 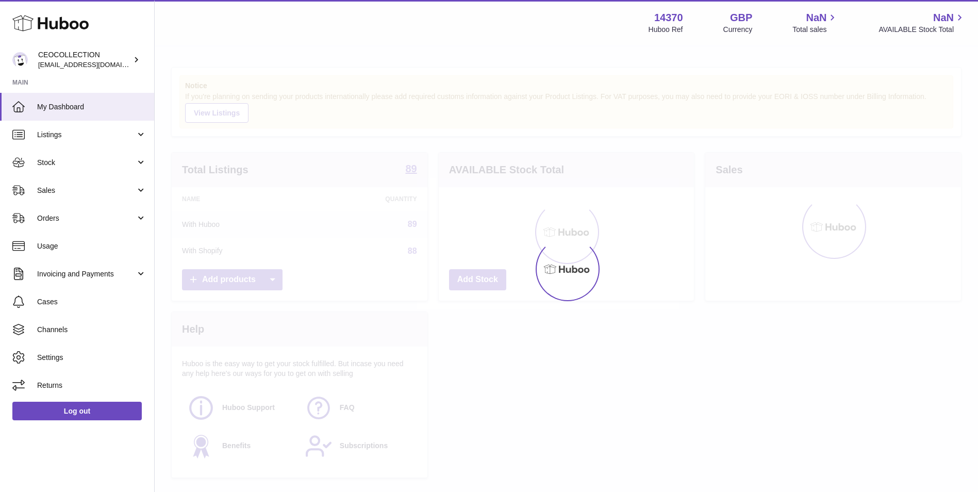 I want to click on a: Log out, so click(x=77, y=411).